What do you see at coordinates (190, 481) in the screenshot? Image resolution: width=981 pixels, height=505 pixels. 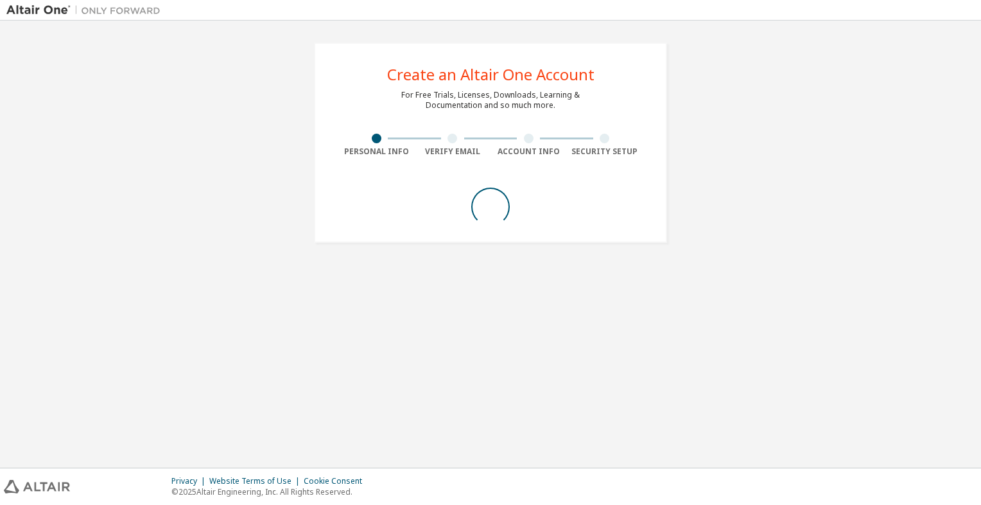 I see `div: Privacy` at bounding box center [190, 481].